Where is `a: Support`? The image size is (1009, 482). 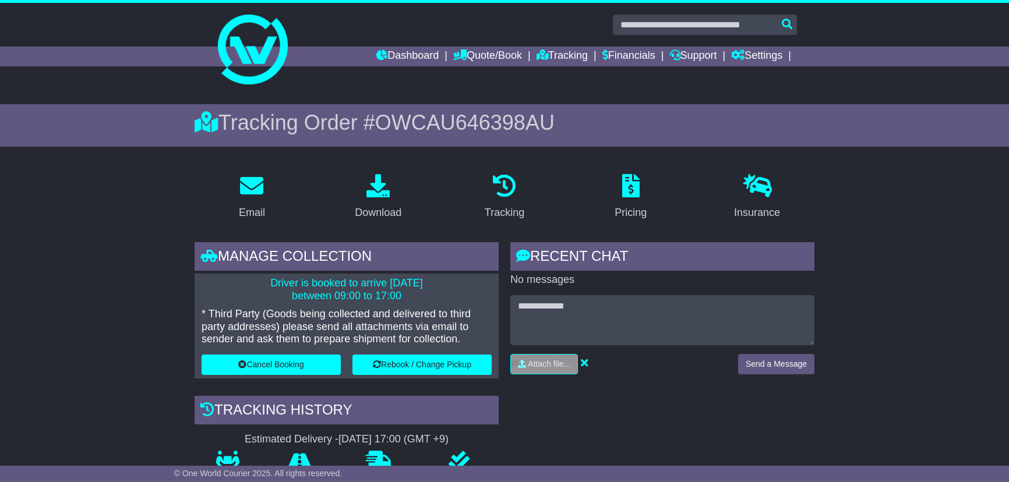 a: Support is located at coordinates (693, 56).